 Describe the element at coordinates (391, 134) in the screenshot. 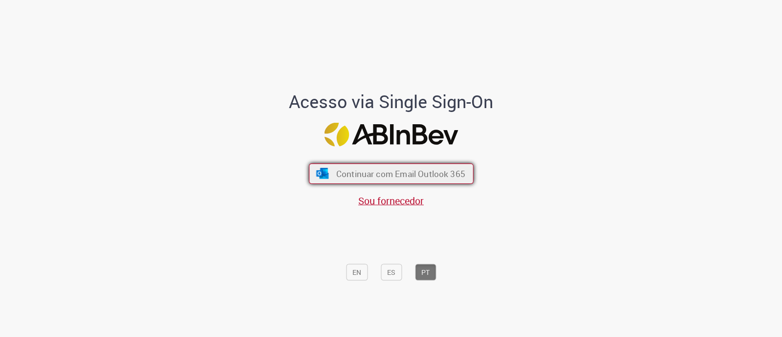

I see `img: Logo ABInBev` at that location.